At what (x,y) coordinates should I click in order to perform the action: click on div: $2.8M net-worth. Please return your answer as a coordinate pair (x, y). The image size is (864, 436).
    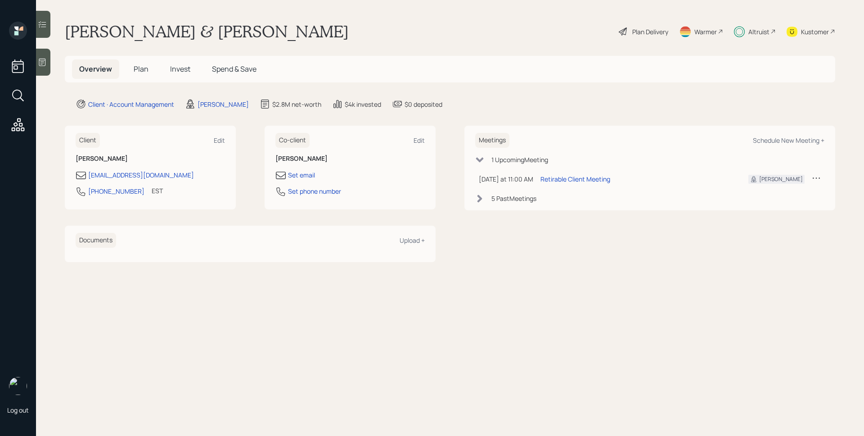
    Looking at the image, I should click on (297, 104).